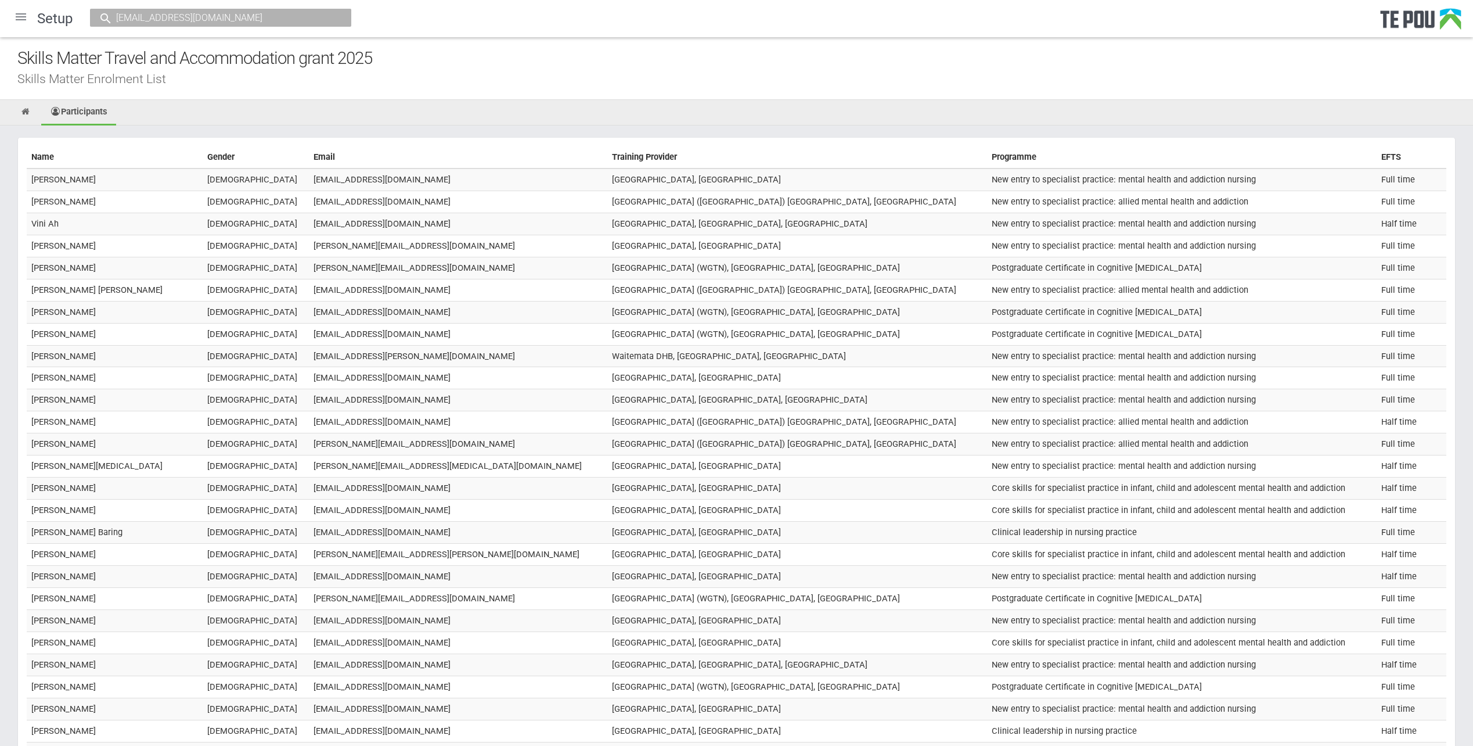 This screenshot has width=1473, height=746. Describe the element at coordinates (1182, 532) in the screenshot. I see `td: Clinical leadership in nursing practice` at that location.